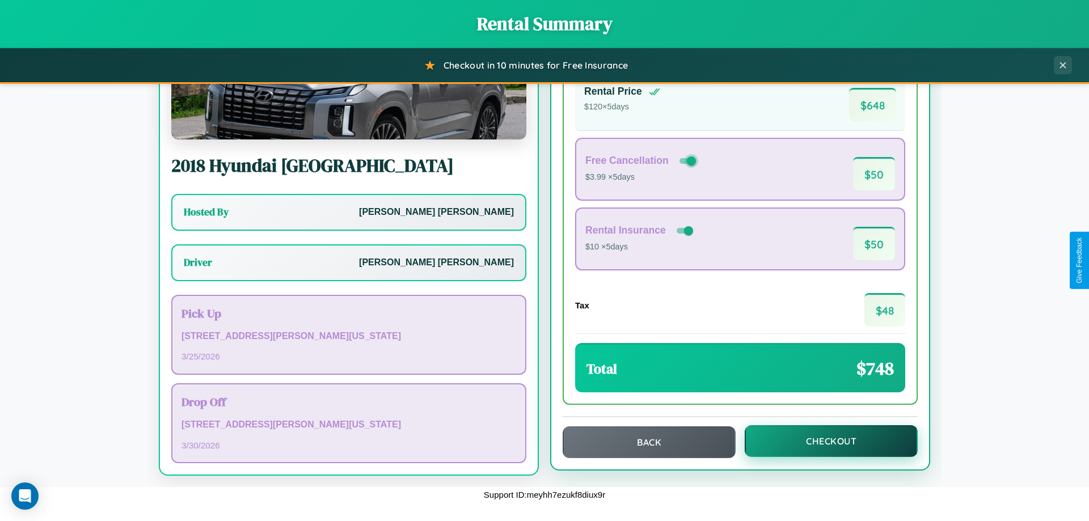  Describe the element at coordinates (873, 104) in the screenshot. I see `span: $ 648` at that location.